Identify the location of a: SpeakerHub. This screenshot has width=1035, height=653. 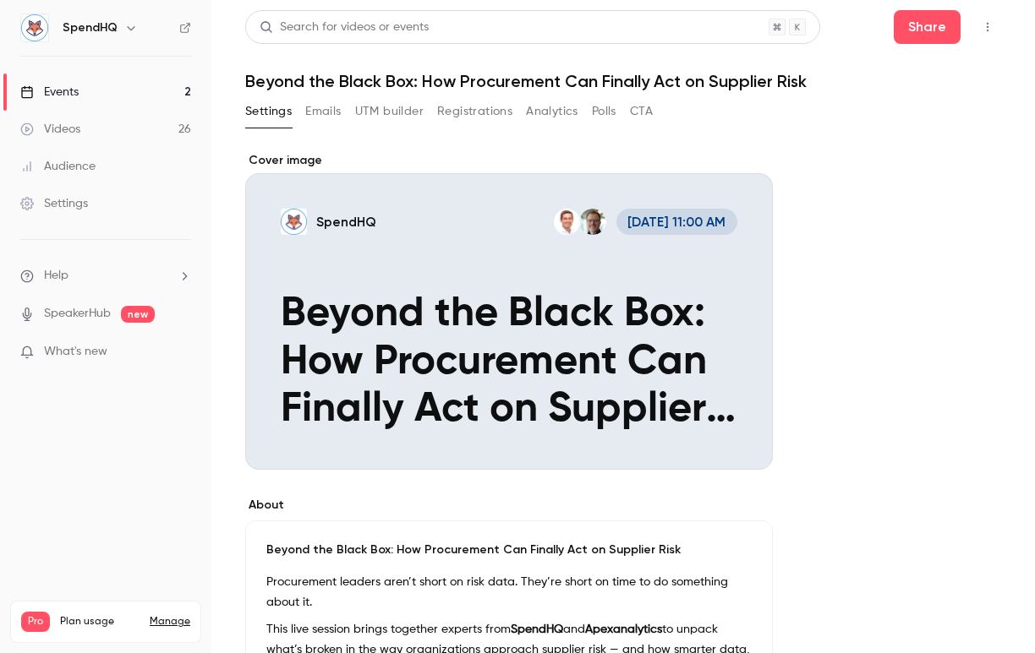
(77, 314).